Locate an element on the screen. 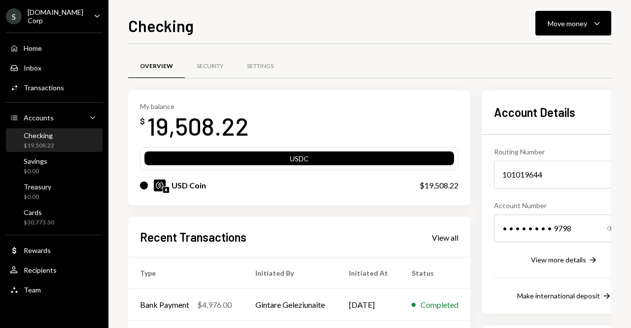 The height and width of the screenshot is (328, 631). a: Settings is located at coordinates (260, 66).